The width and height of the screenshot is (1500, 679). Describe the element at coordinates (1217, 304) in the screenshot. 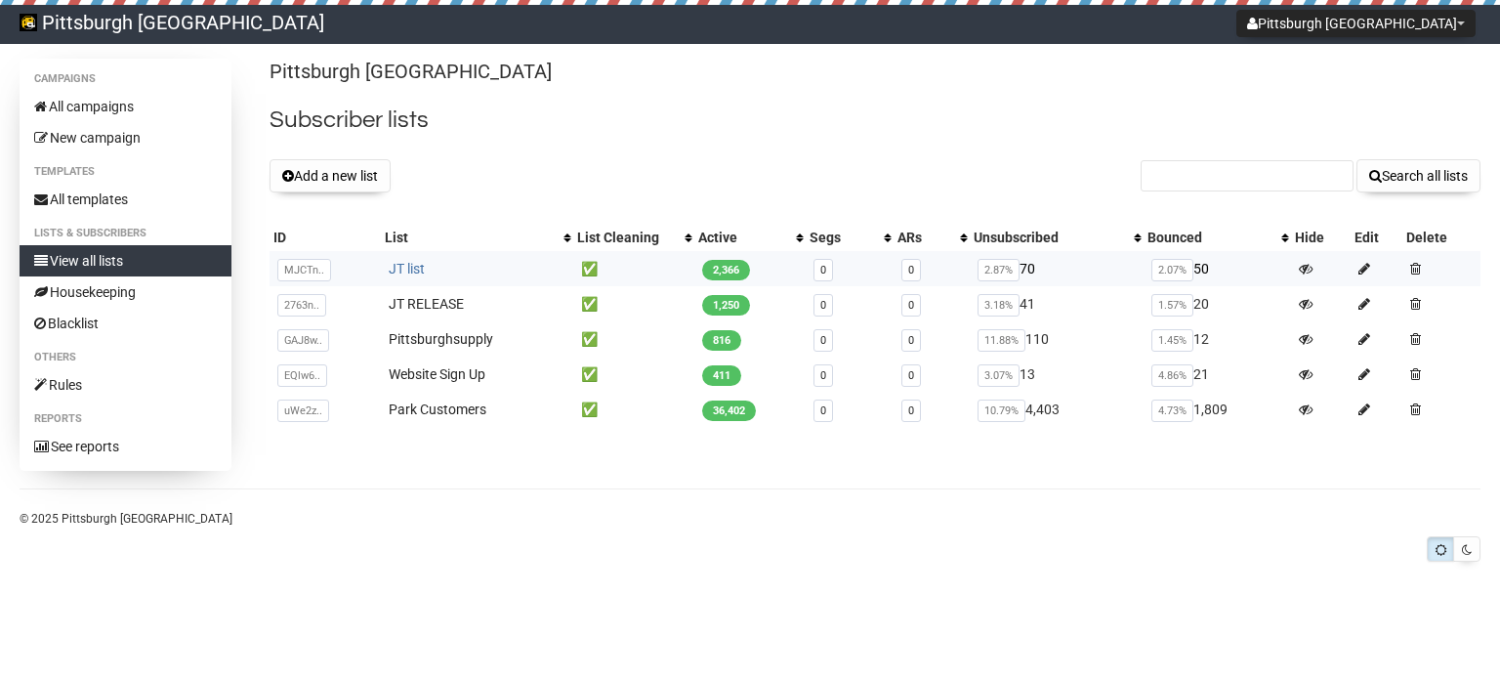

I see `td: 20` at that location.